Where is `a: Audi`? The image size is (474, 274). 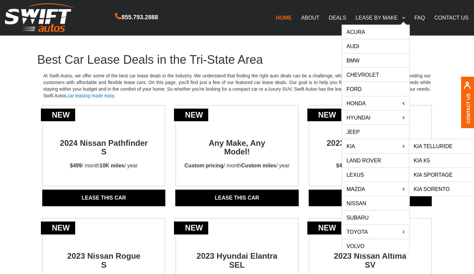
a: Audi is located at coordinates (375, 46).